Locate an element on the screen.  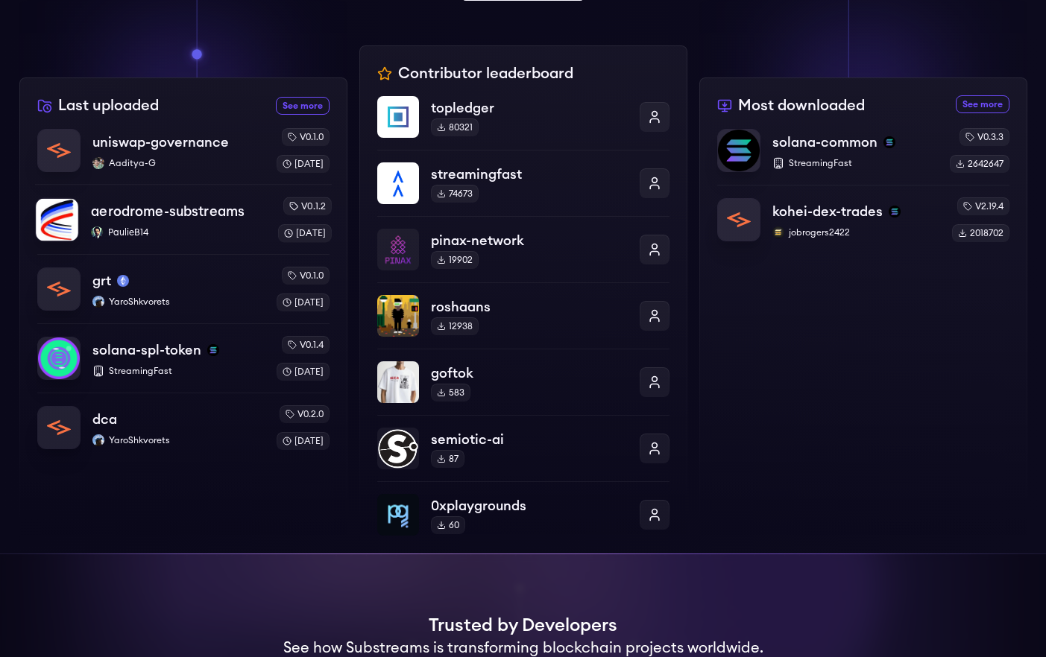
p: dca is located at coordinates (104, 420).